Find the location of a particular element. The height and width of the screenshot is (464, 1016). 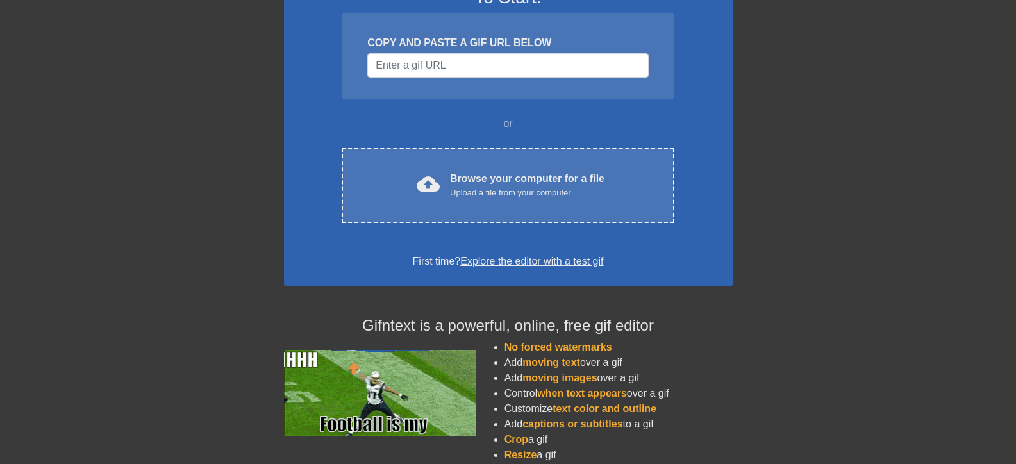

img: football_small.gif is located at coordinates (380, 393).